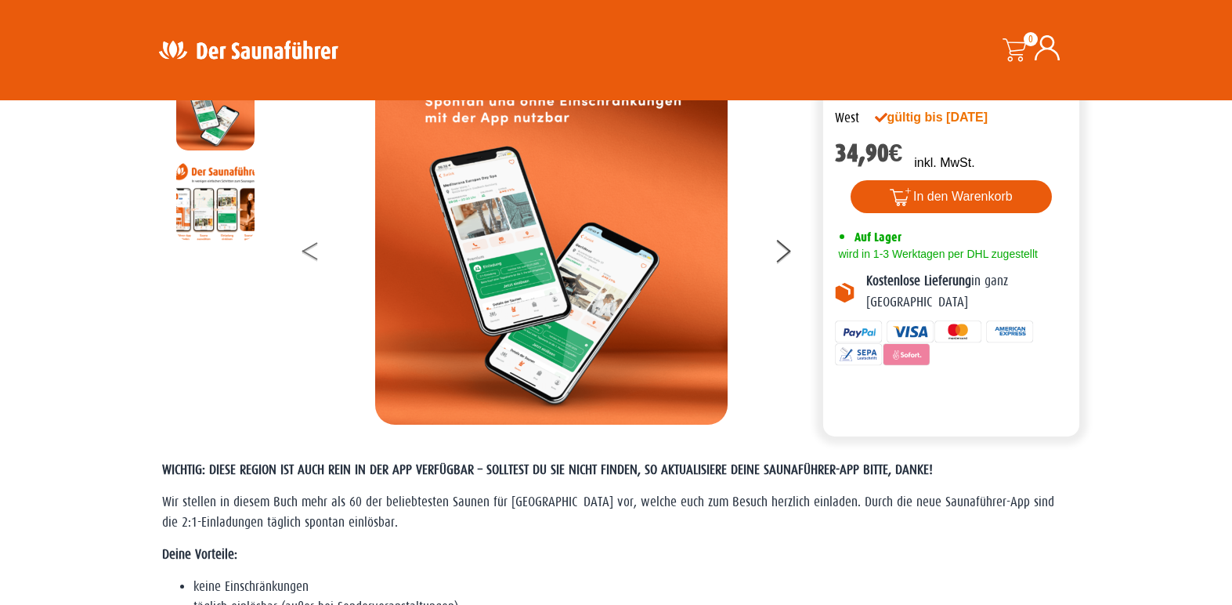 The height and width of the screenshot is (605, 1232). What do you see at coordinates (632, 587) in the screenshot?
I see `li: keine Einschränkungen` at bounding box center [632, 587].